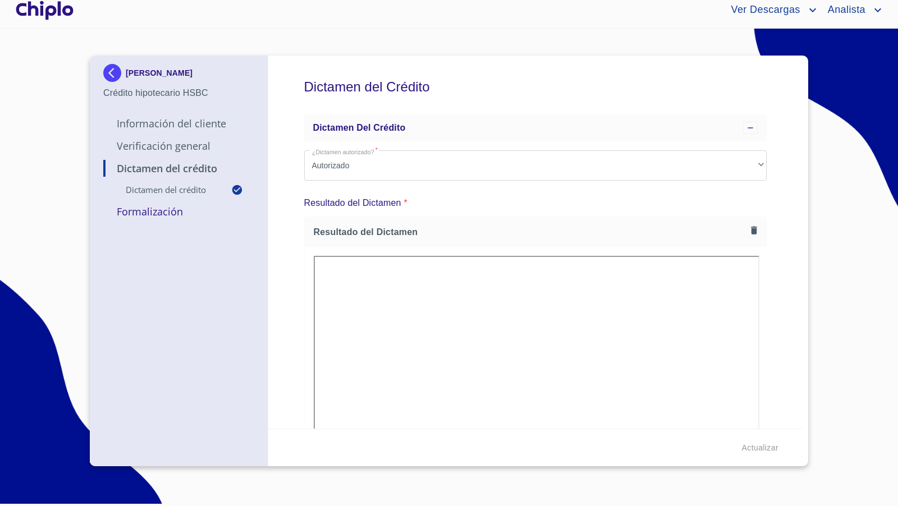  I want to click on h5: Dictamen del Crédito, so click(535, 87).